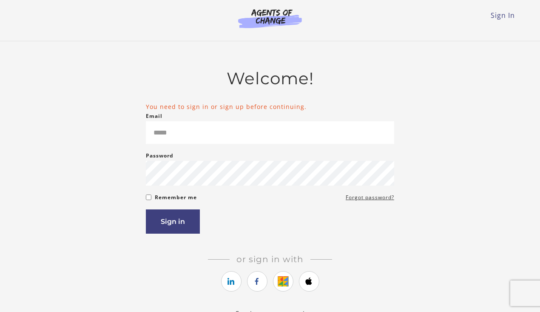 This screenshot has width=540, height=312. I want to click on label: Password, so click(160, 156).